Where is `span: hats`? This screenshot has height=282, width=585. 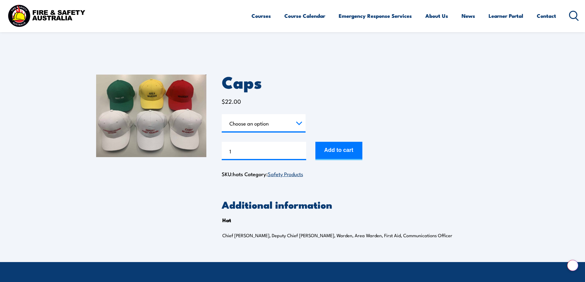
span: hats is located at coordinates (238, 174).